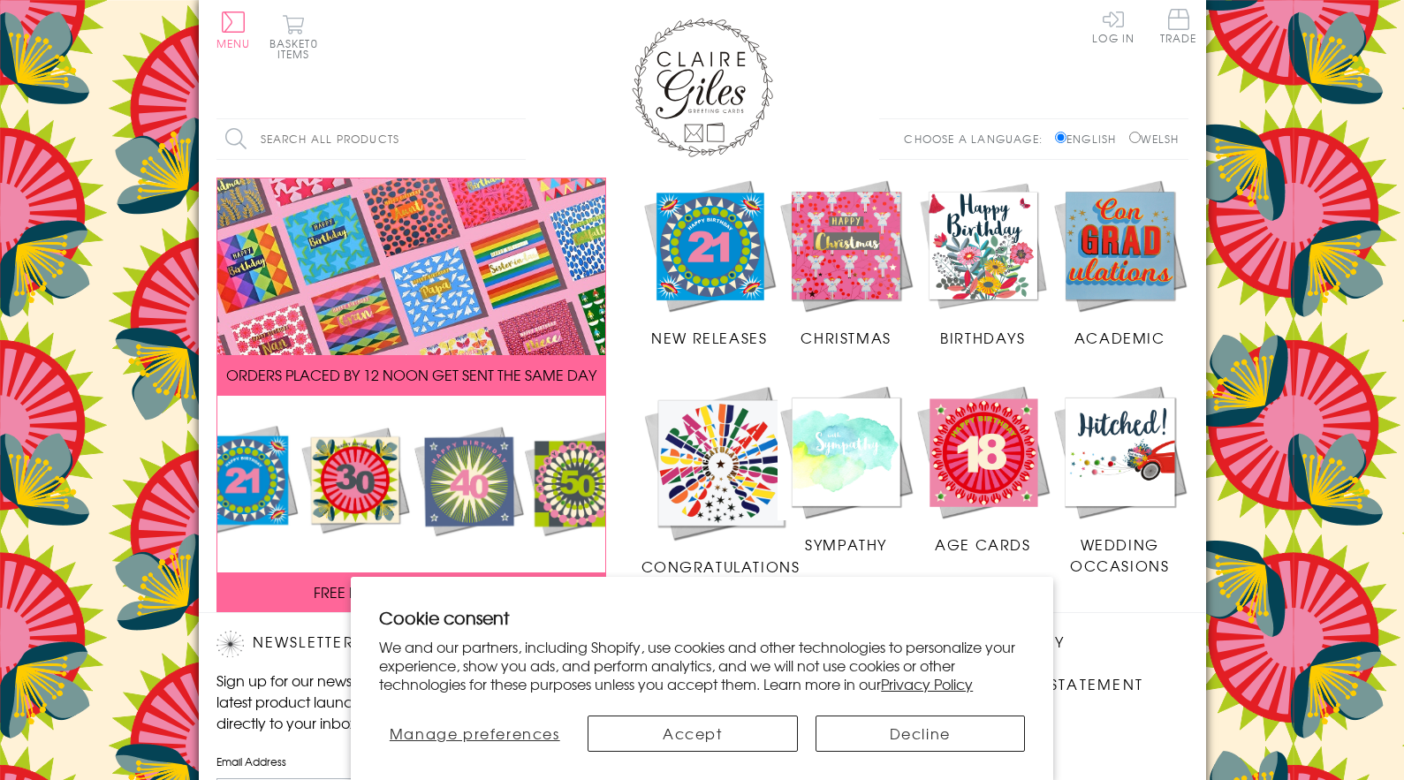 This screenshot has height=780, width=1404. Describe the element at coordinates (1120, 263) in the screenshot. I see `a: Academic` at that location.